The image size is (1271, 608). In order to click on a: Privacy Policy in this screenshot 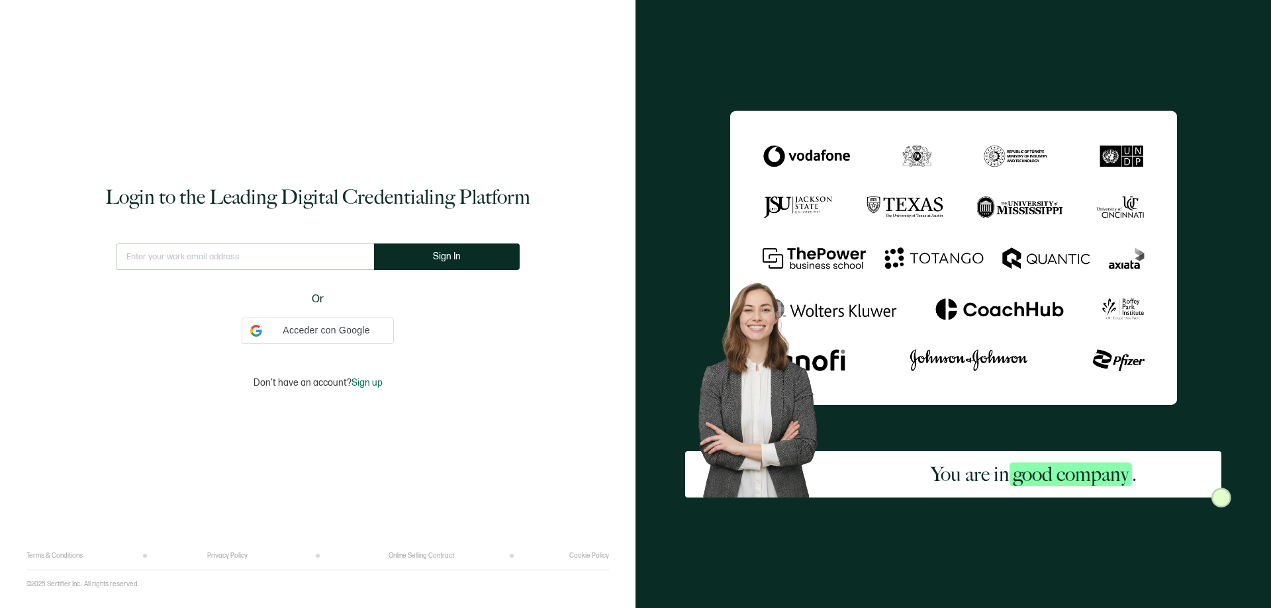, I will do `click(227, 556)`.